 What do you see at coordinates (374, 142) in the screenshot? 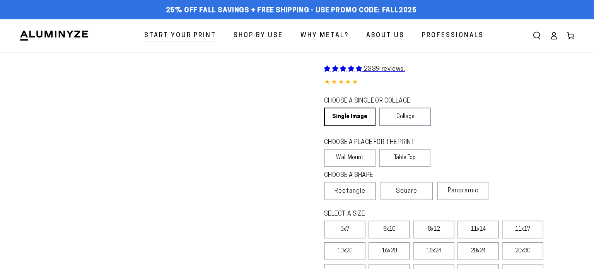
I see `legend: CHOOSE A PLACE FOR THE PRINT` at bounding box center [374, 142].